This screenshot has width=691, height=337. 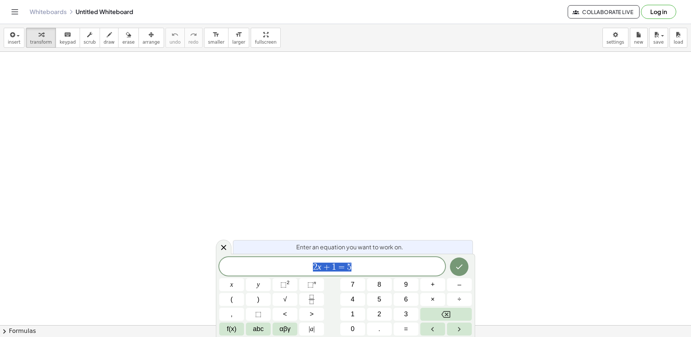 What do you see at coordinates (352, 285) in the screenshot?
I see `span: 7` at bounding box center [352, 285].